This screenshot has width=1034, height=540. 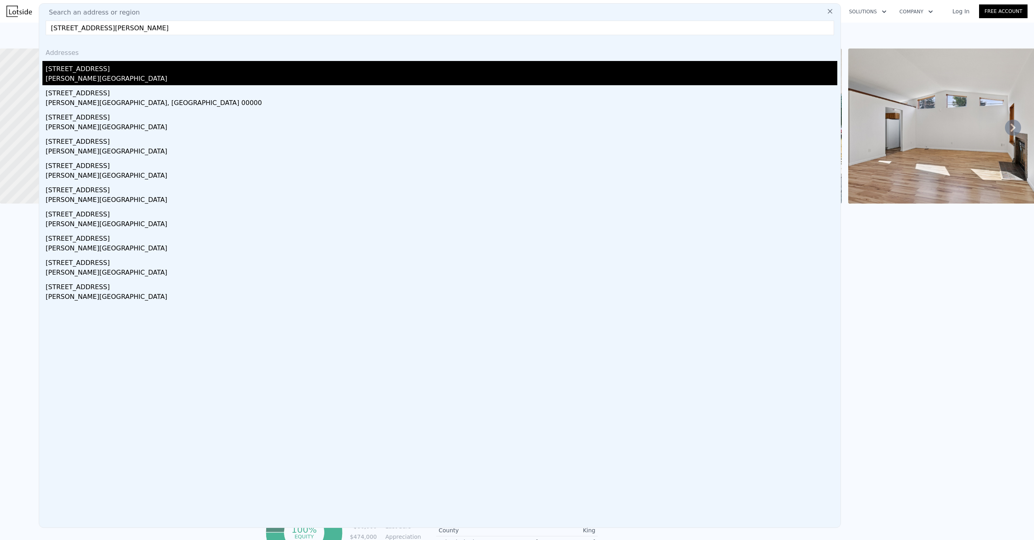 I want to click on div: Addresses, so click(x=440, y=51).